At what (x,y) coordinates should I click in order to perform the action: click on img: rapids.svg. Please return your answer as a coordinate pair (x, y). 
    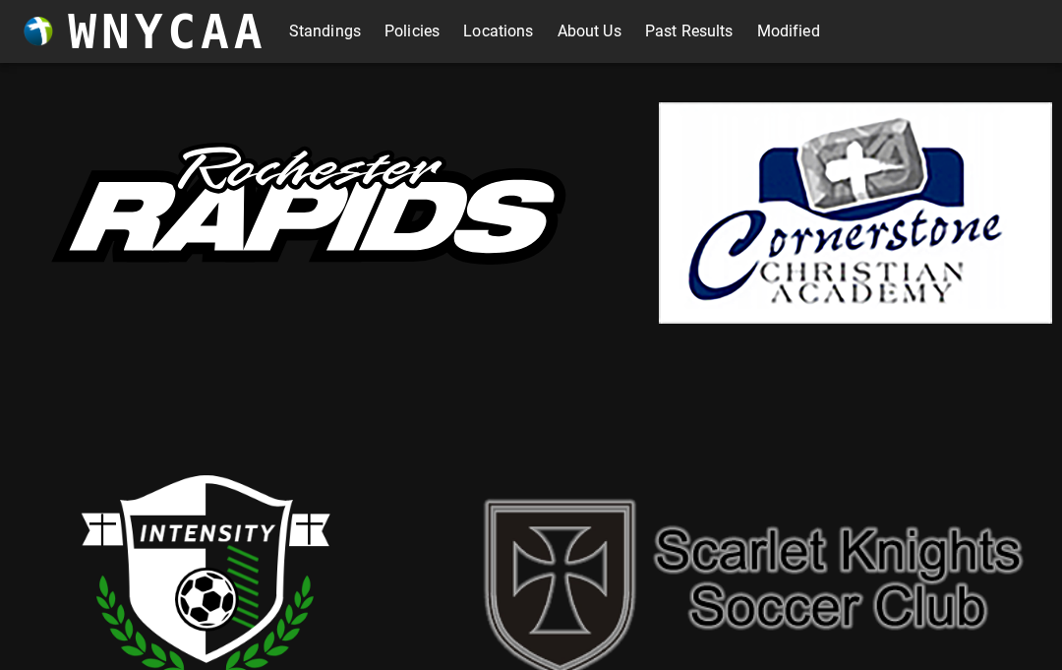
    Looking at the image, I should click on (305, 213).